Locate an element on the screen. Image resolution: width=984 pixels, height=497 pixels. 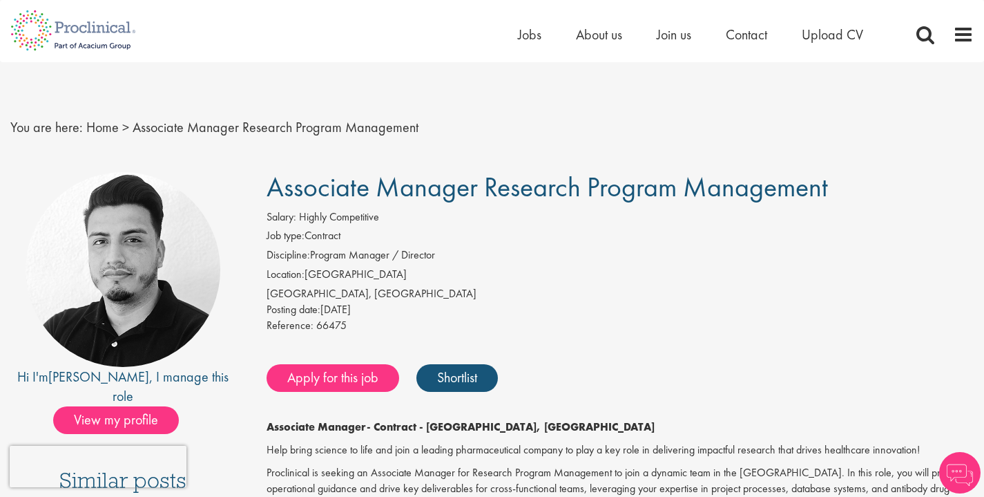
span: Posting date: is located at coordinates (294, 309).